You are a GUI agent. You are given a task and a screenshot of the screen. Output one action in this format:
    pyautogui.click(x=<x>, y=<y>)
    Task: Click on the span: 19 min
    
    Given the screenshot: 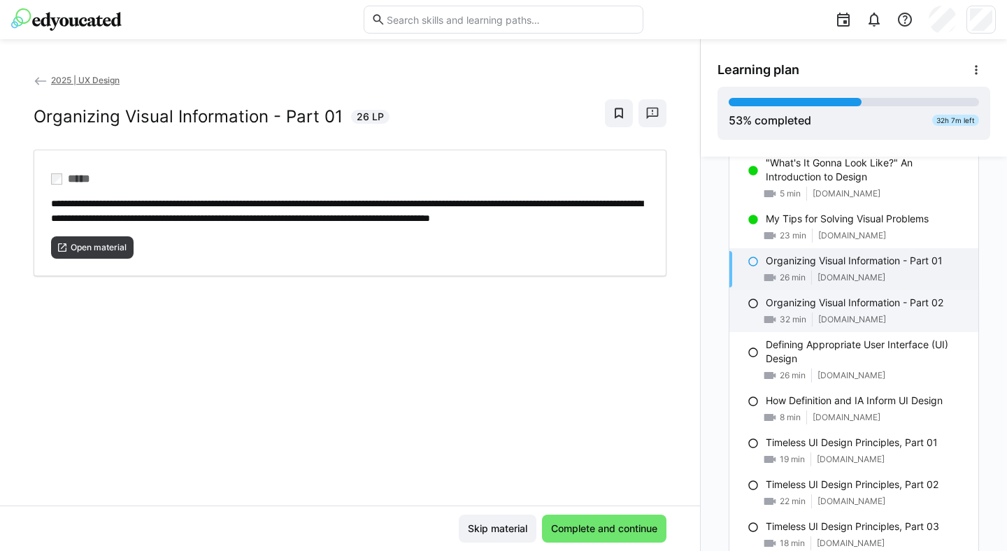 What is the action you would take?
    pyautogui.click(x=792, y=460)
    